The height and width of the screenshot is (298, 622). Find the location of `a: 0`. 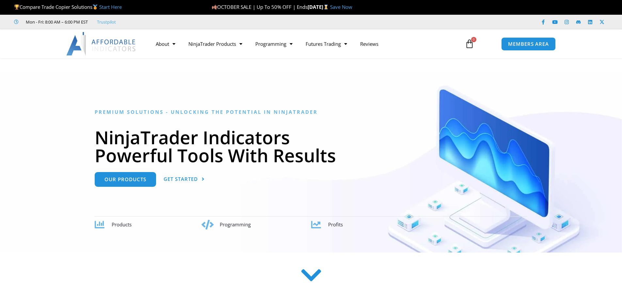

a: 0 is located at coordinates (470, 44).